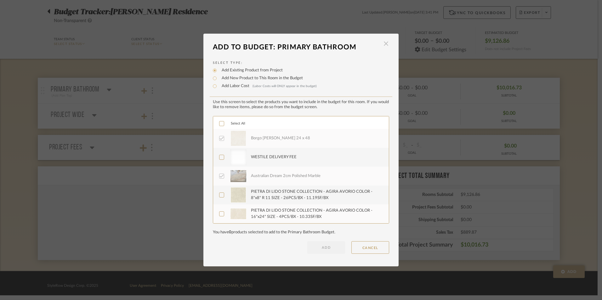 The height and width of the screenshot is (300, 602). What do you see at coordinates (316, 195) in the screenshot?
I see `div: PIETRA DI LIDO STONE COLLECTION - AGIRA AVORIO COLOR - 8"x8" R 11 SIZE - 26PCS/BX - 11.19SF/BX` at bounding box center [316, 195].